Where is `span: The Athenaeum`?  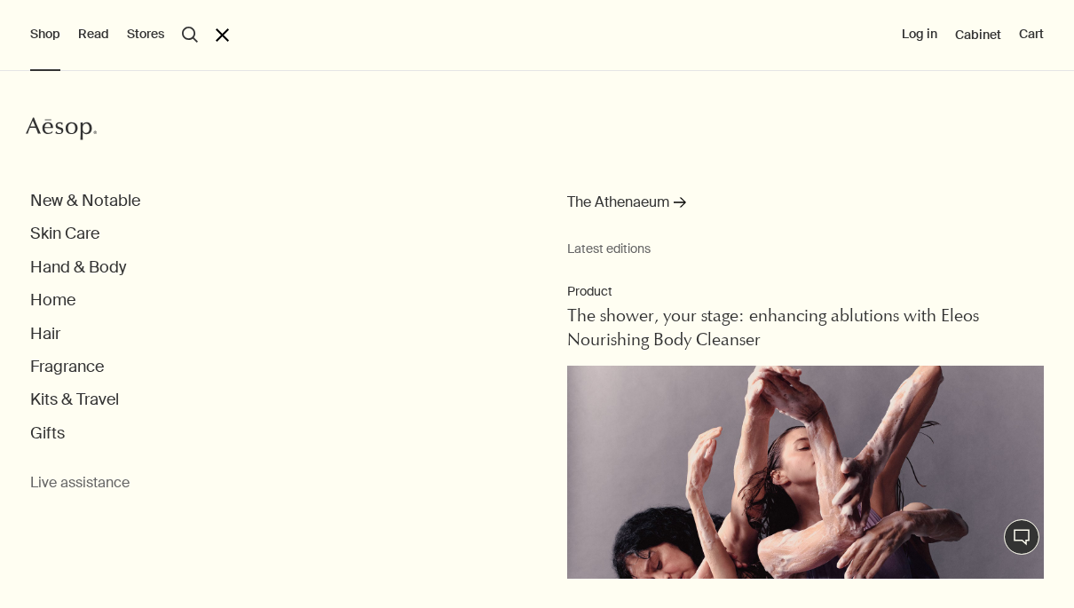
span: The Athenaeum is located at coordinates (618, 202).